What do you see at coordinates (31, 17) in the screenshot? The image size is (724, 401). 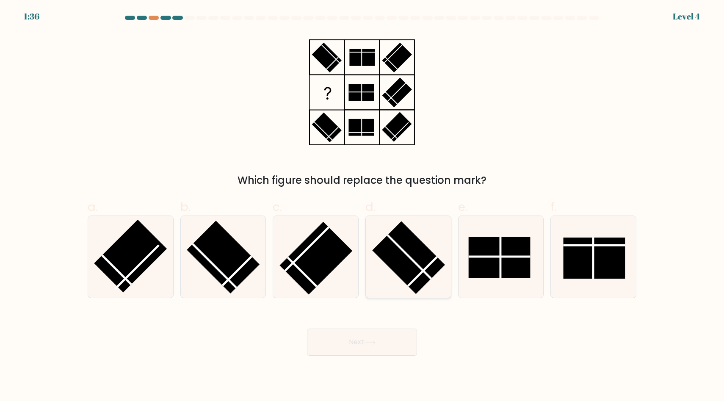 I see `div: 1:36` at bounding box center [31, 17].